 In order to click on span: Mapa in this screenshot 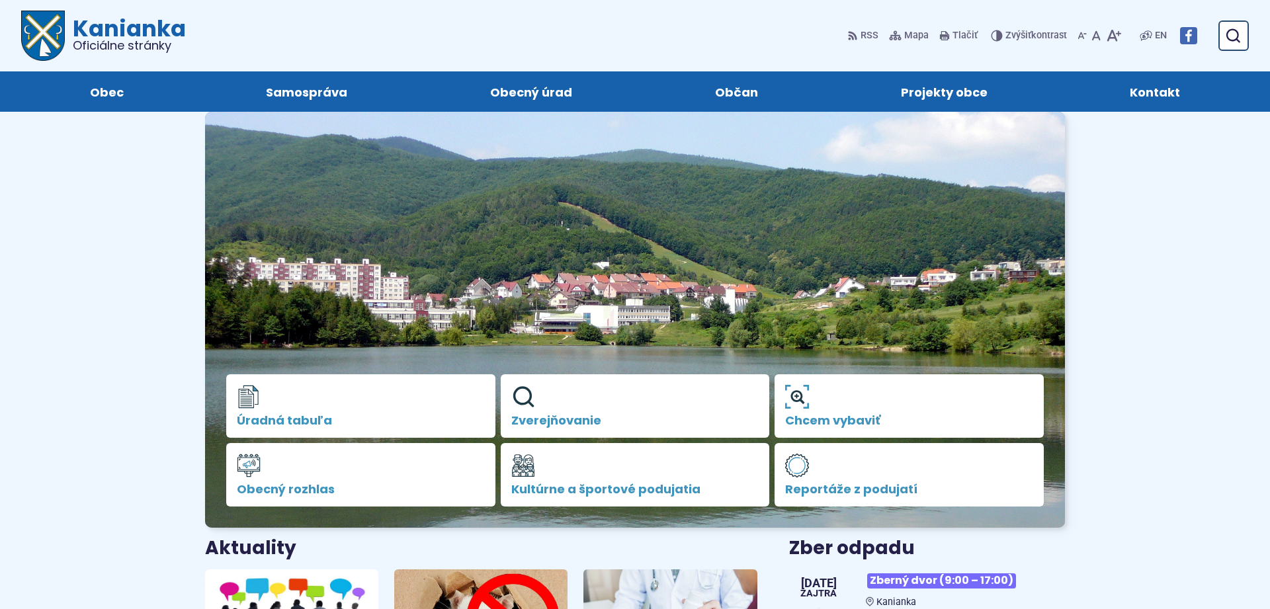, I will do `click(916, 36)`.